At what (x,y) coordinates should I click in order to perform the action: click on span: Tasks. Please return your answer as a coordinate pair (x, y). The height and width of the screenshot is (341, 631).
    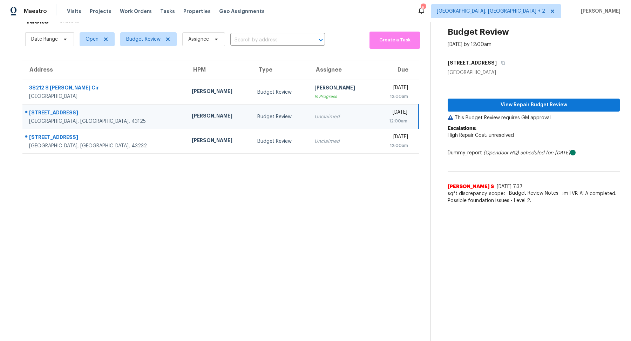
    Looking at the image, I should click on (168, 11).